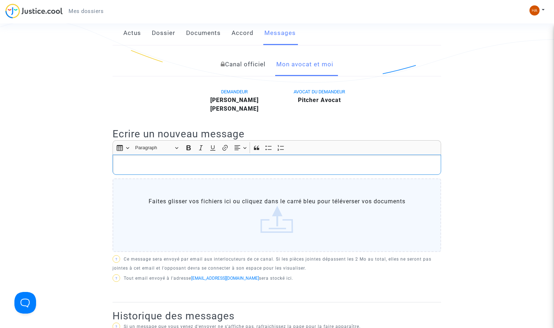  I want to click on span: DEMANDEUR, so click(234, 92).